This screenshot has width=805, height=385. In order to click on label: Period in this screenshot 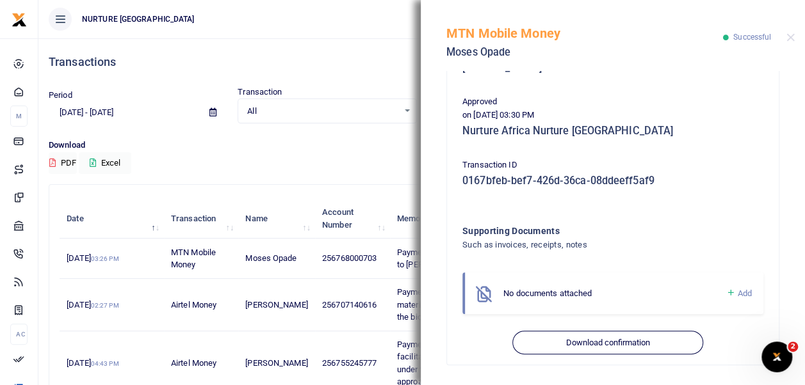, I will do `click(60, 95)`.